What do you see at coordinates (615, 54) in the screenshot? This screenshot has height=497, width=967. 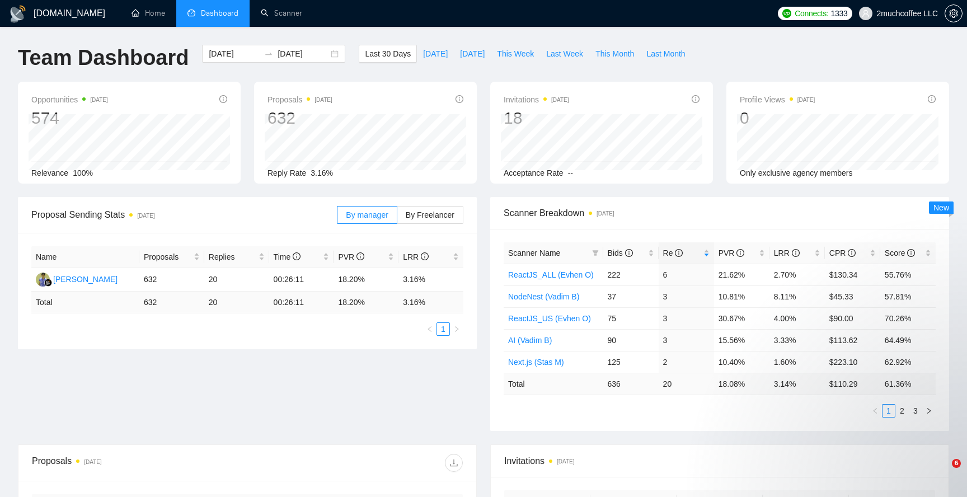 I see `span: This Month` at bounding box center [615, 54].